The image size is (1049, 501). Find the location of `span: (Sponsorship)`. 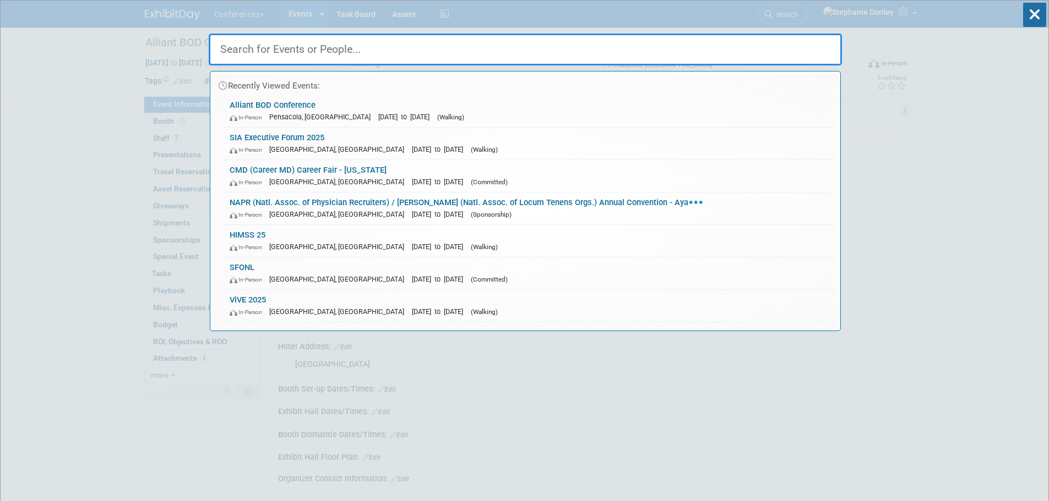

span: (Sponsorship) is located at coordinates (491, 215).